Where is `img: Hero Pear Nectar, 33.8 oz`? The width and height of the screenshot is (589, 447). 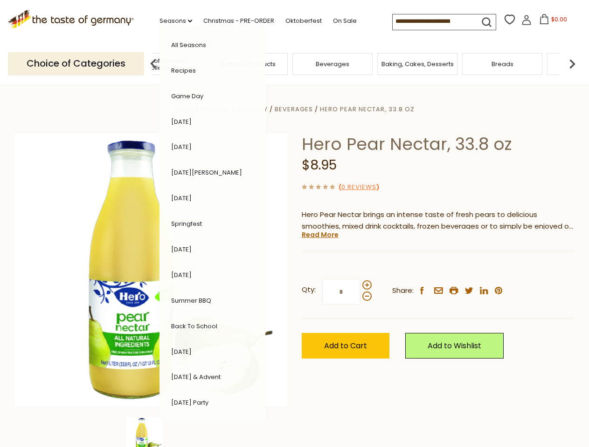
img: Hero Pear Nectar, 33.8 oz is located at coordinates (151, 270).